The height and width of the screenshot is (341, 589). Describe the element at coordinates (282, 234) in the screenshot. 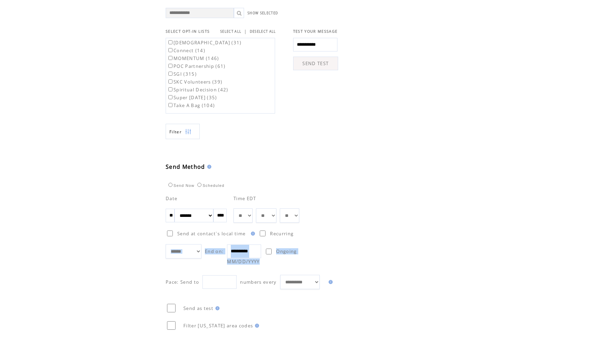

I see `span: Recurring` at that location.